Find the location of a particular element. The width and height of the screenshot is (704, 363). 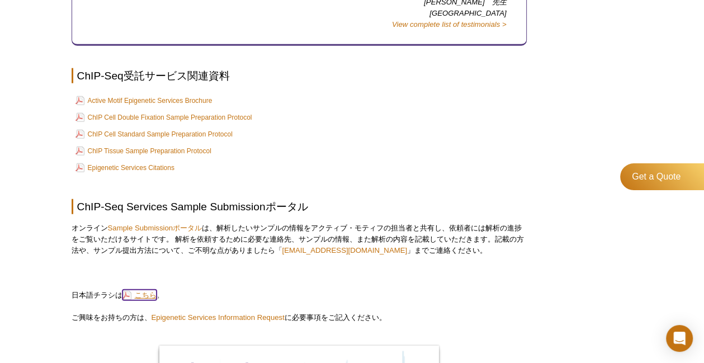

a: ChIP Tissue Sample Preparation Protocol is located at coordinates (143, 151).